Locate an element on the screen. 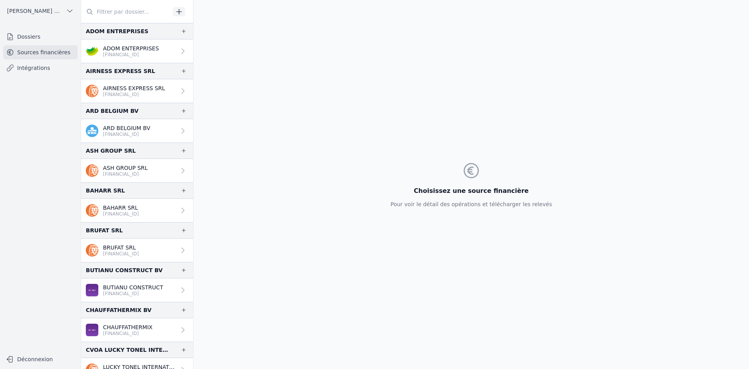  a: Intégrations is located at coordinates (40, 68).